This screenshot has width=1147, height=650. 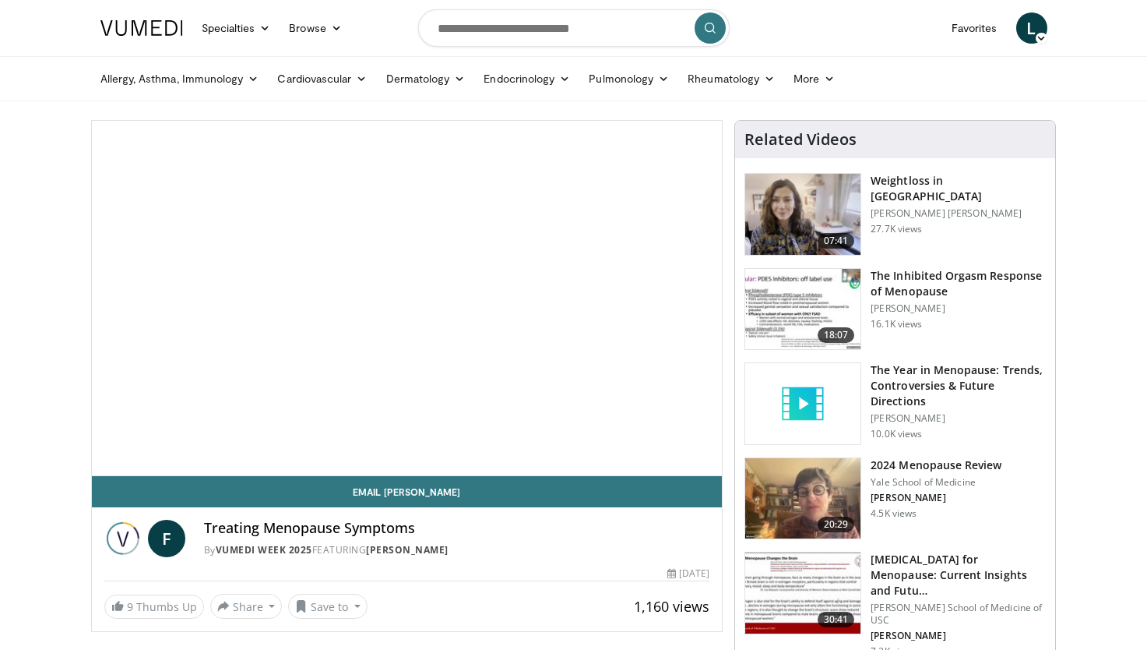 What do you see at coordinates (801, 139) in the screenshot?
I see `h4: Related Videos` at bounding box center [801, 139].